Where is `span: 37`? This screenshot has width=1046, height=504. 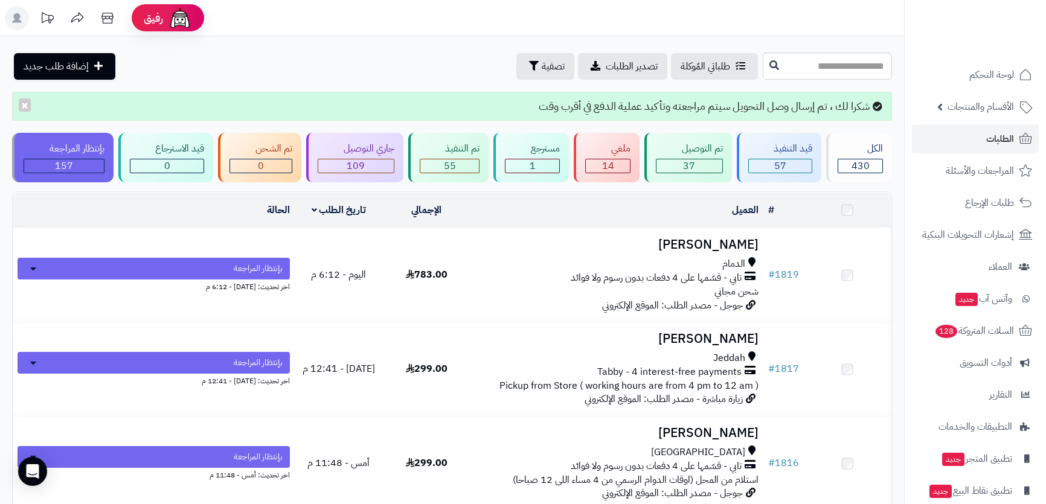
span: 37 is located at coordinates (689, 166).